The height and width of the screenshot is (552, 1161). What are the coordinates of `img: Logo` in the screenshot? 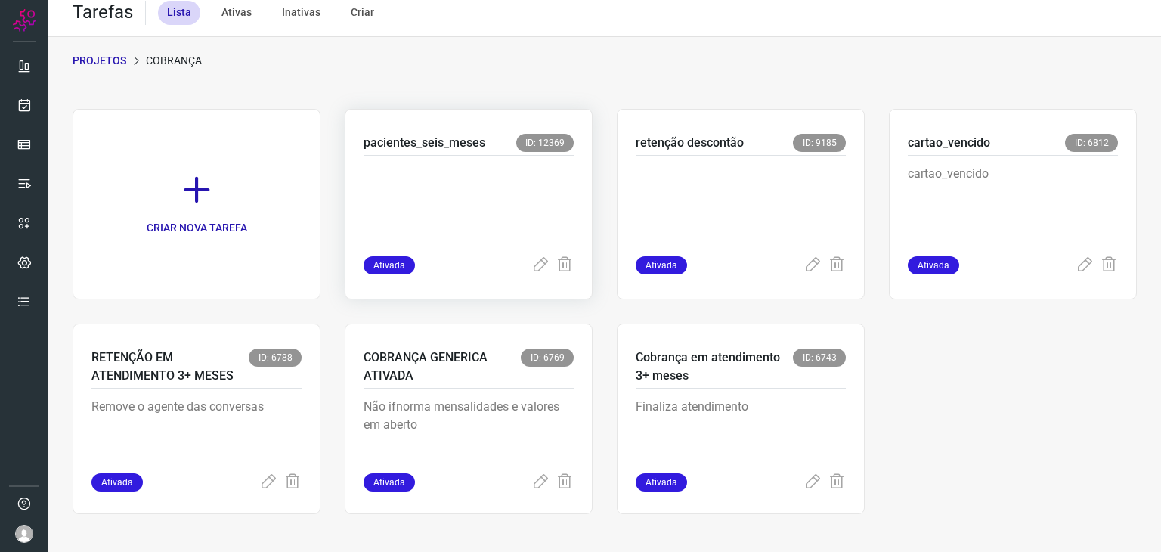 It's located at (24, 20).